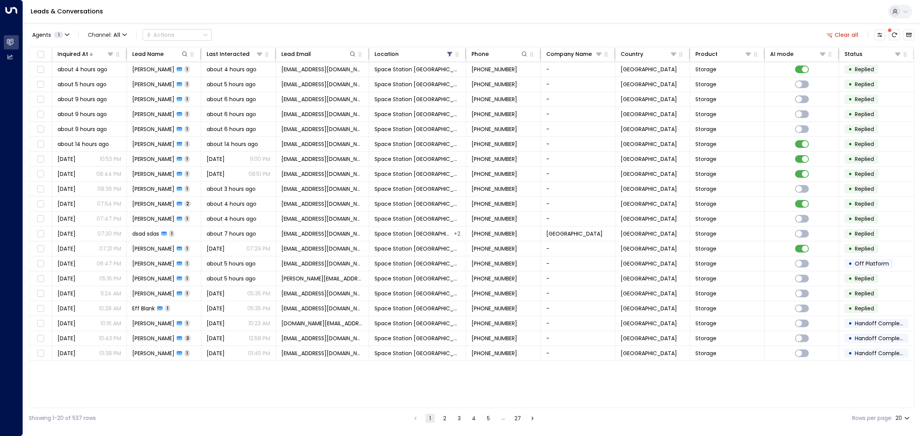 Image resolution: width=920 pixels, height=436 pixels. I want to click on span: marywil2512@gmail.com, so click(322, 204).